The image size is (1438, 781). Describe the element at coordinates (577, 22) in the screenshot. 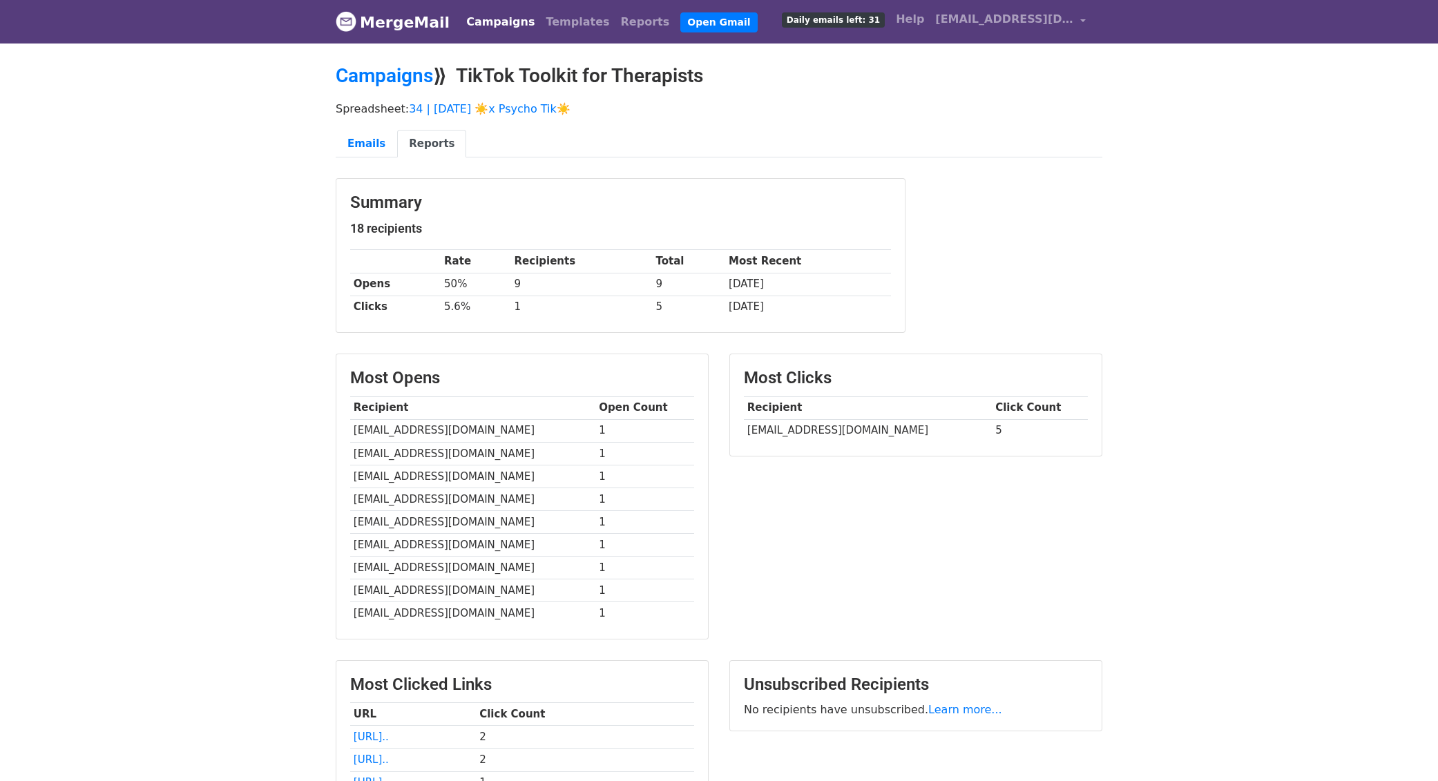

I see `a: Templates` at that location.